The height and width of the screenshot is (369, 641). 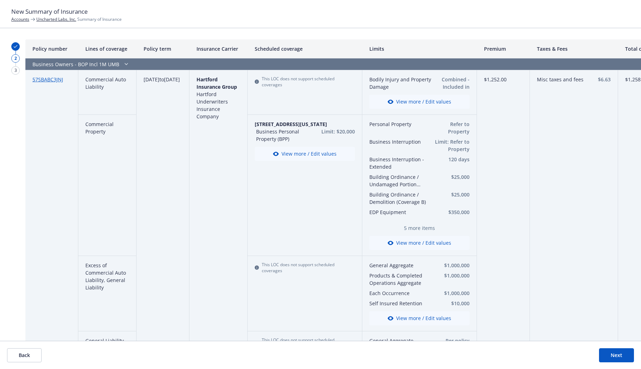 What do you see at coordinates (452, 146) in the screenshot?
I see `span: Limit: Refer to Property Schedule` at bounding box center [452, 146].